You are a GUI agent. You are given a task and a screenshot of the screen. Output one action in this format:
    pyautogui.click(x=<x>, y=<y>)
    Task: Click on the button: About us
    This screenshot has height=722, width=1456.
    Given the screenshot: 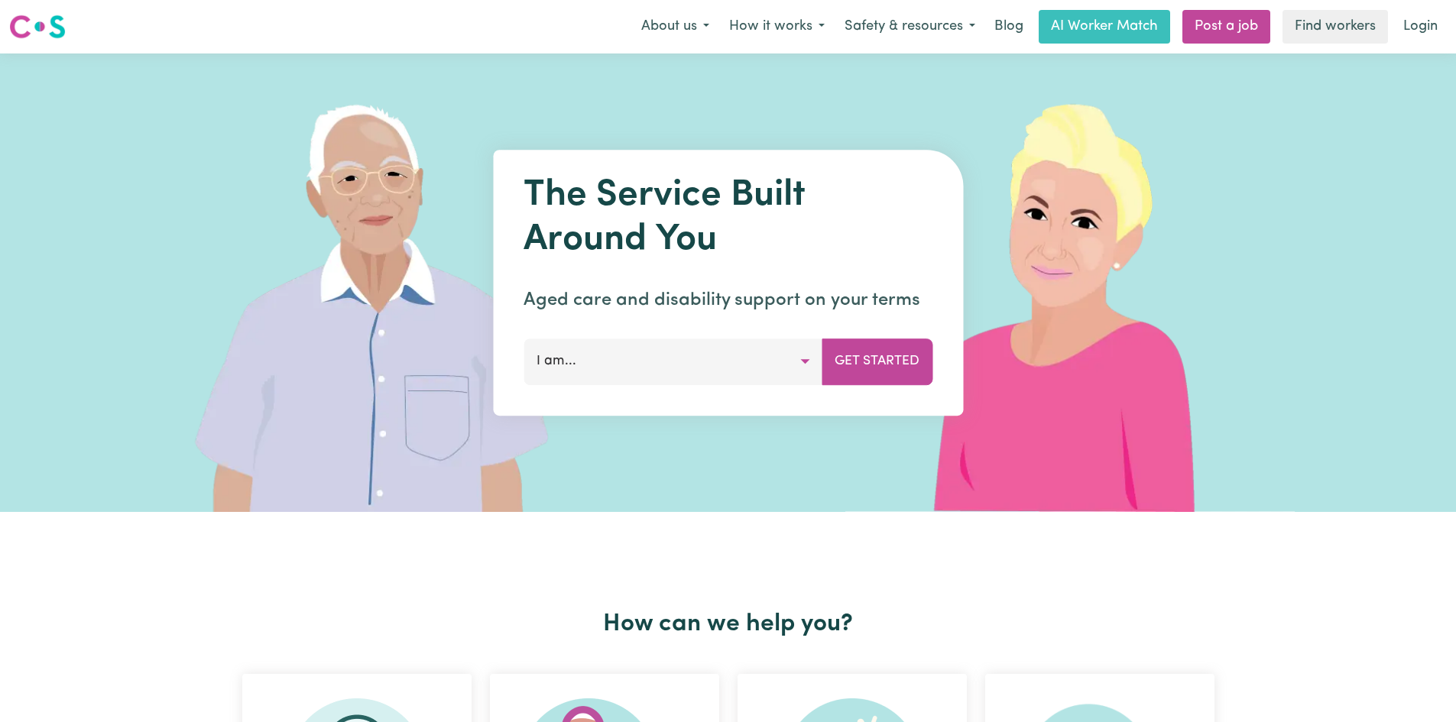 What is the action you would take?
    pyautogui.click(x=675, y=27)
    